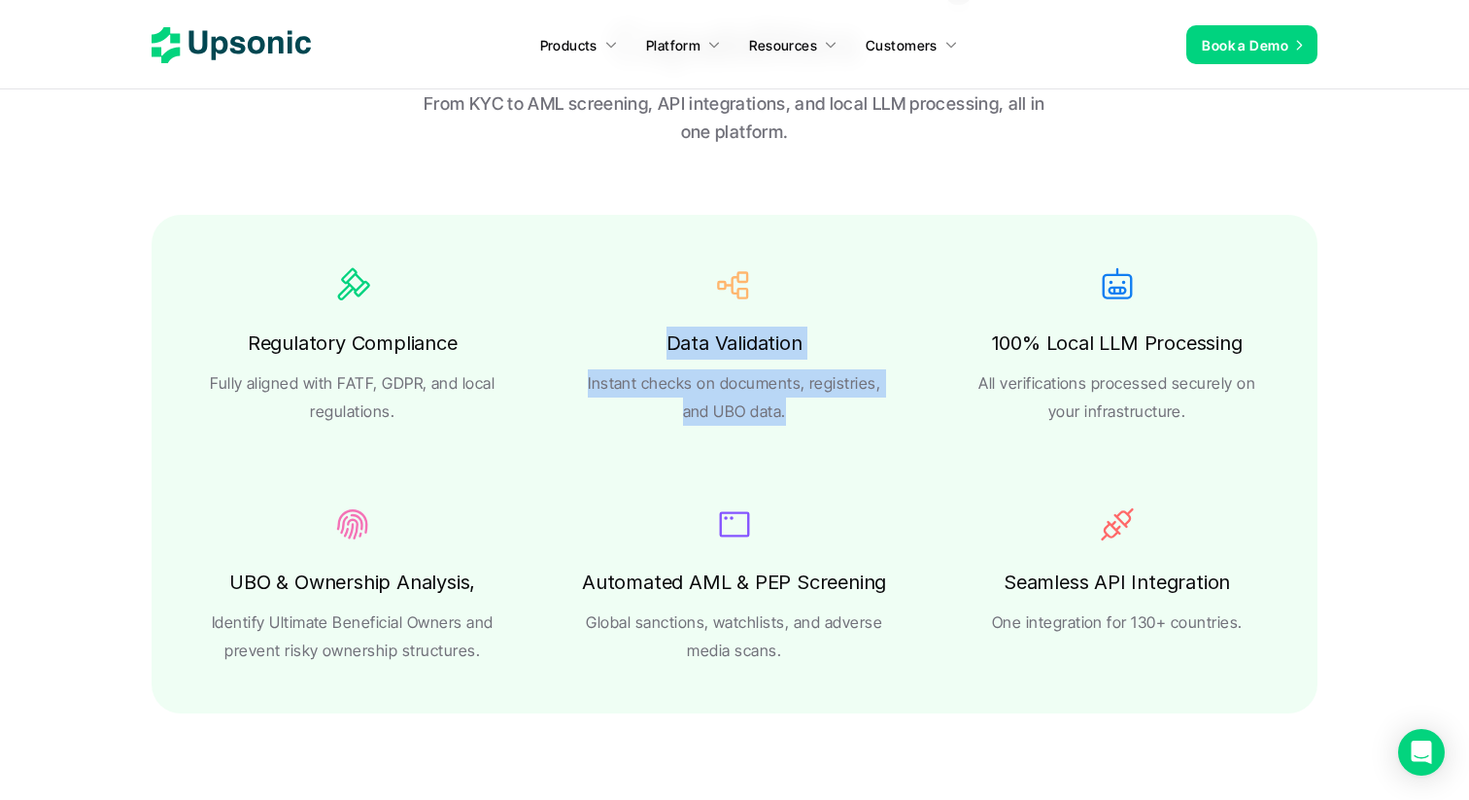 The height and width of the screenshot is (800, 1469). I want to click on p: Products, so click(568, 45).